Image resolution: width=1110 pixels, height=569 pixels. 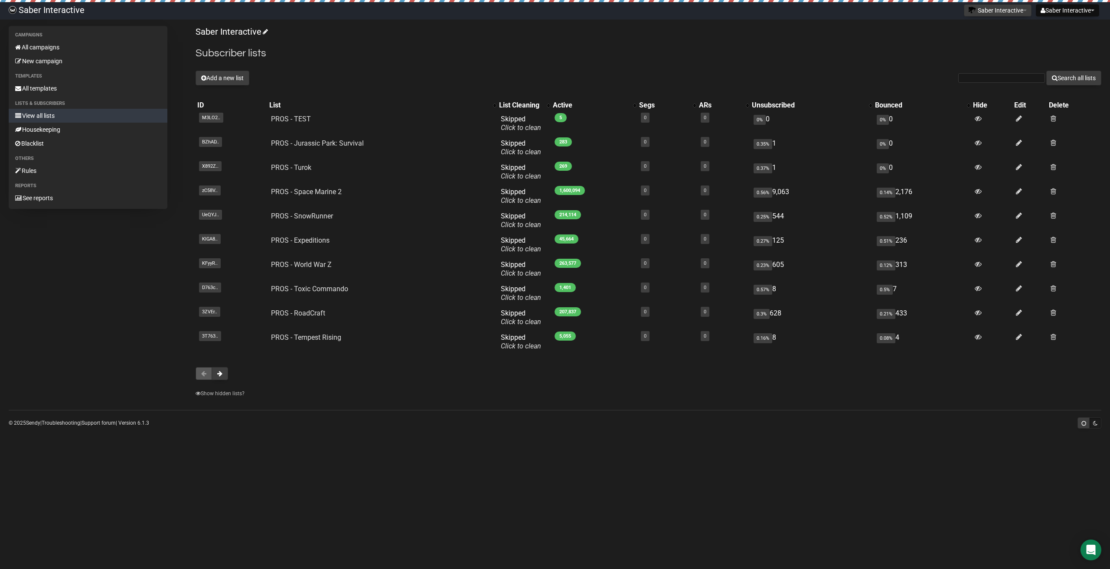 I want to click on a: PROS - Tempest Rising, so click(x=306, y=337).